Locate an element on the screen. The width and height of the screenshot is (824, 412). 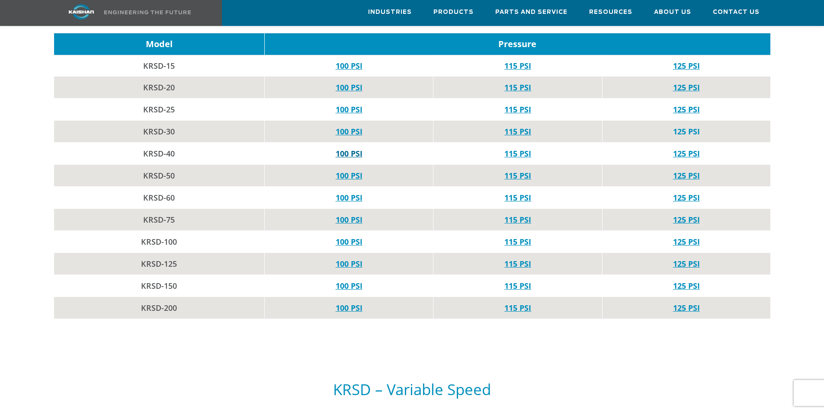
a: Products is located at coordinates (453, 12).